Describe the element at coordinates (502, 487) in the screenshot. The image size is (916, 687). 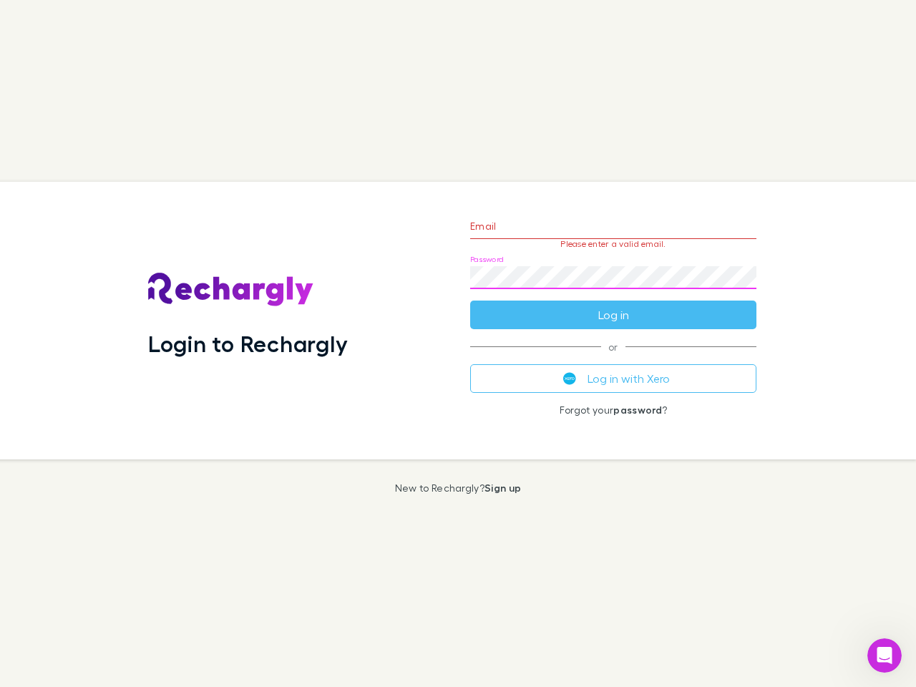
I see `a: Sign up` at that location.